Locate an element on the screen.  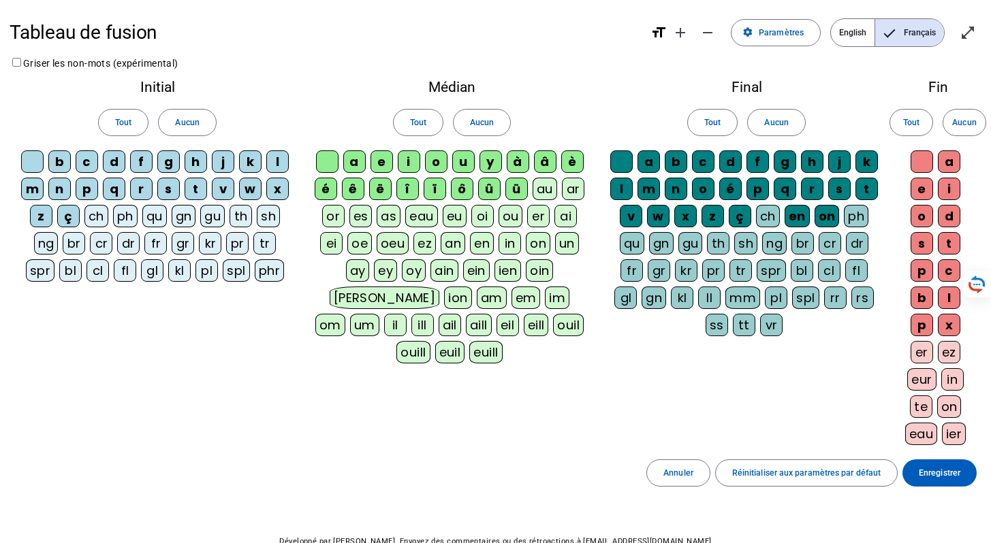
div: h is located at coordinates (195, 161).